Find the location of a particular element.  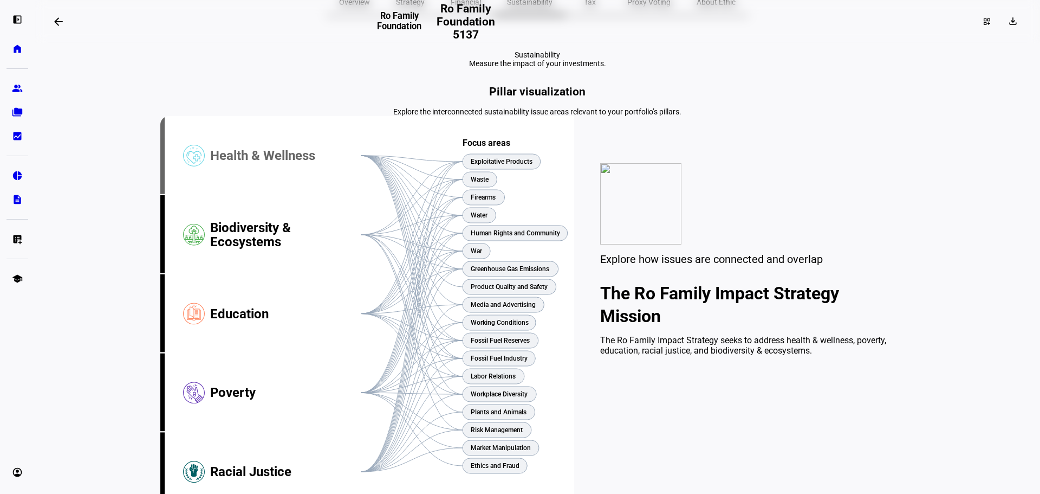

text: Focus areas is located at coordinates (487, 143).